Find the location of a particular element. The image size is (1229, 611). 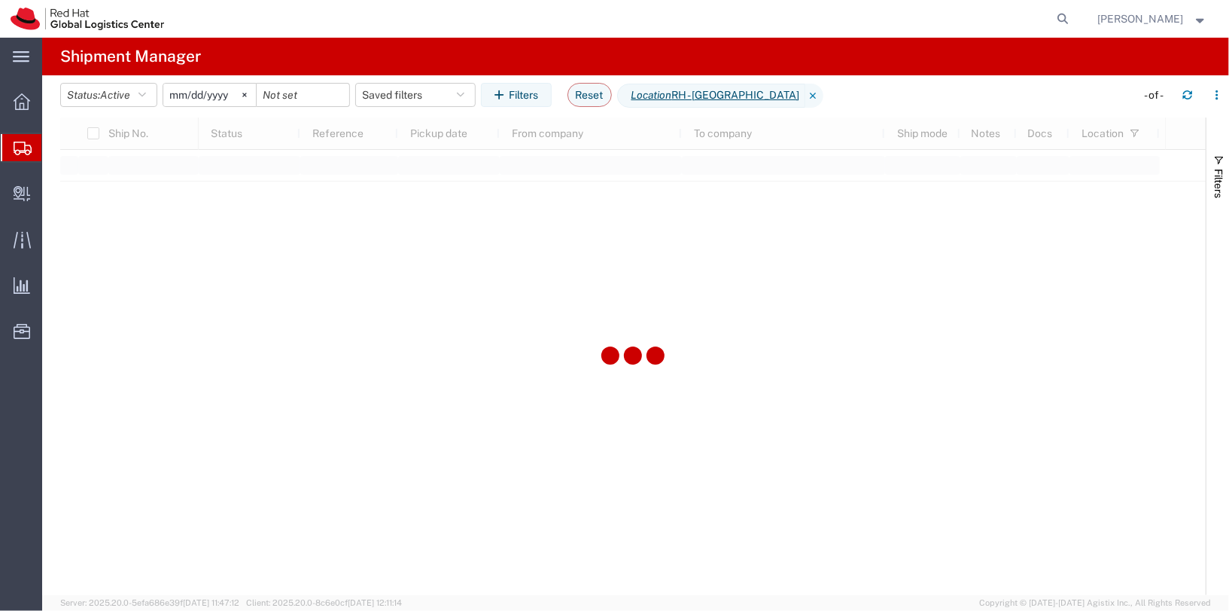

span: Filters is located at coordinates (1219, 183).